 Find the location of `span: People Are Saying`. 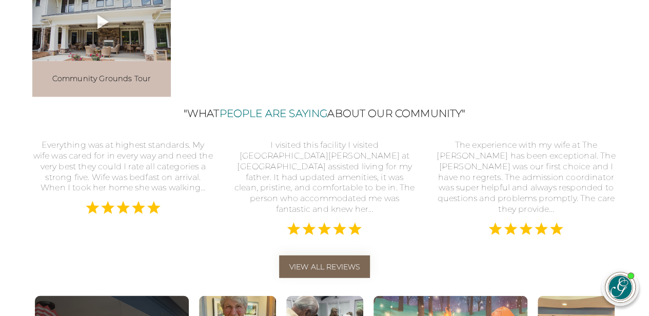

span: People Are Saying is located at coordinates (273, 113).